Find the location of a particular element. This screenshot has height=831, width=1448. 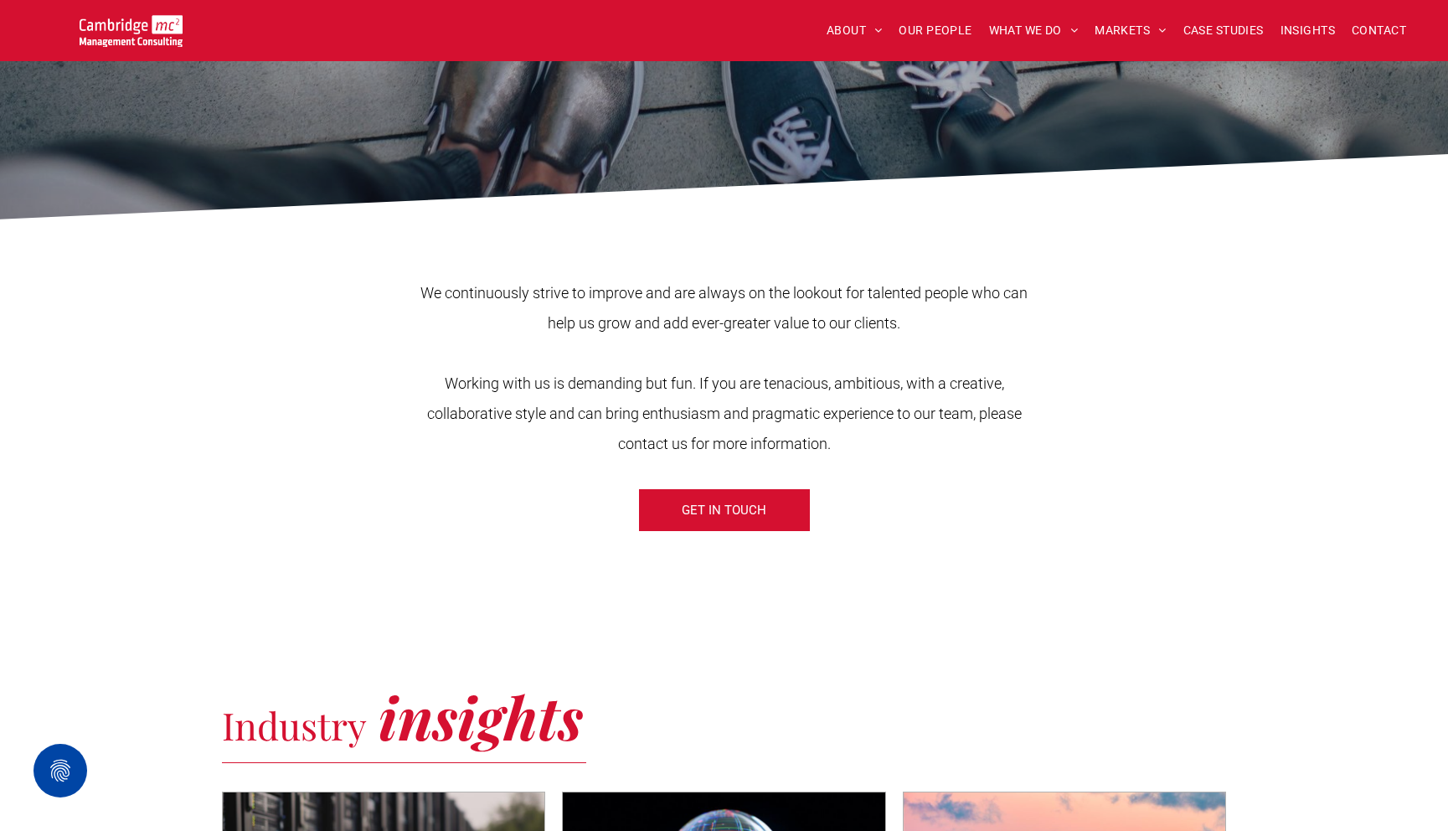

a: CONTACT is located at coordinates (1378, 30).